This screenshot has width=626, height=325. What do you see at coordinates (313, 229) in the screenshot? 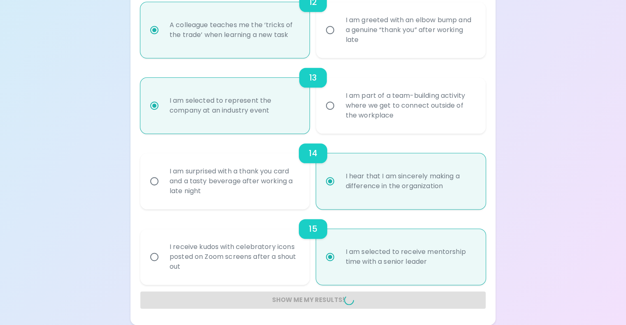
I see `h6: 15` at bounding box center [313, 229].